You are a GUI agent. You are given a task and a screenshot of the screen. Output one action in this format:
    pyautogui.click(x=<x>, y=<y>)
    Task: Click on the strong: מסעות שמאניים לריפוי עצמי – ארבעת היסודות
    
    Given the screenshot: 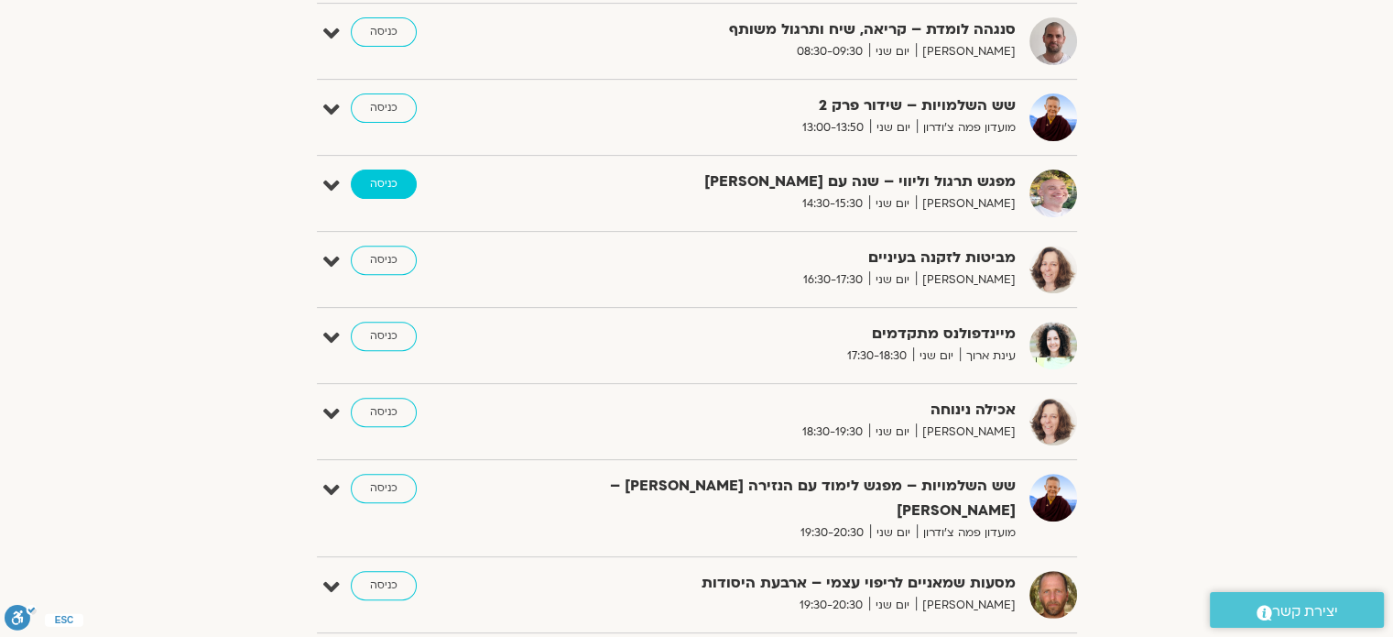 What is the action you would take?
    pyautogui.click(x=791, y=582)
    